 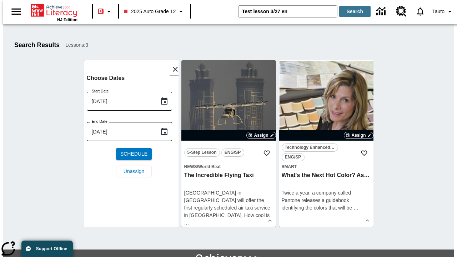 What do you see at coordinates (51, 249) in the screenshot?
I see `span: Support Offline` at bounding box center [51, 249].